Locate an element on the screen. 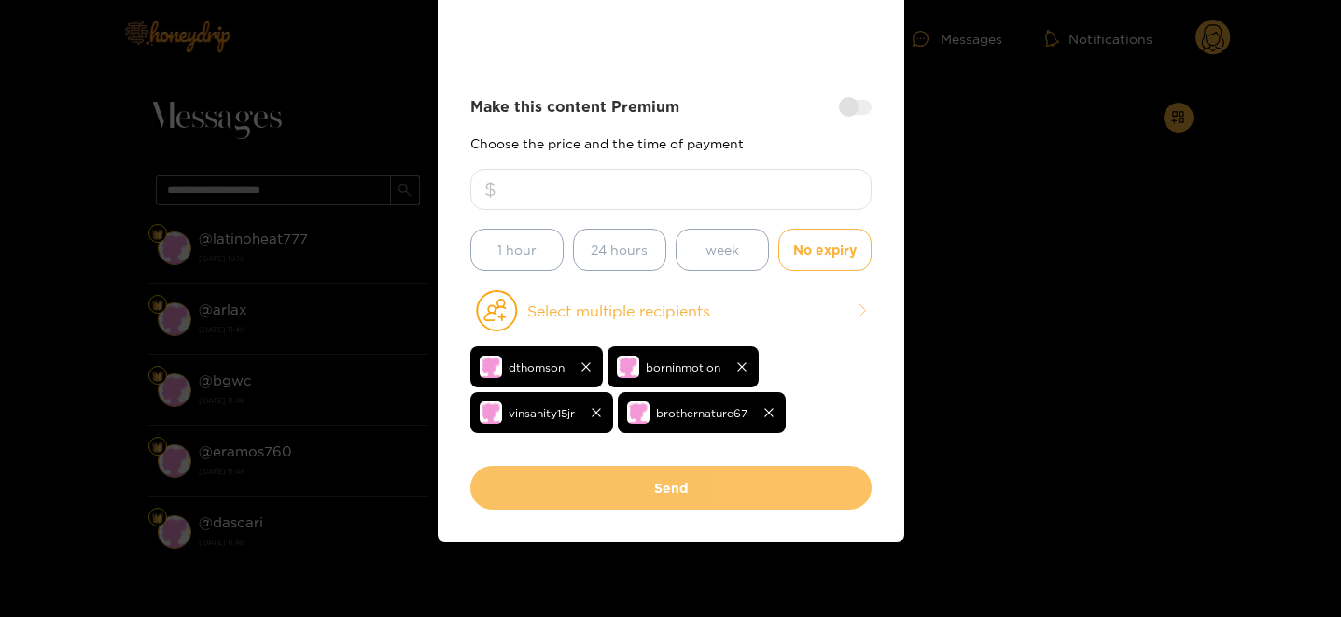 This screenshot has height=617, width=1341. p: Choose the price and the time of payment is located at coordinates (671, 143).